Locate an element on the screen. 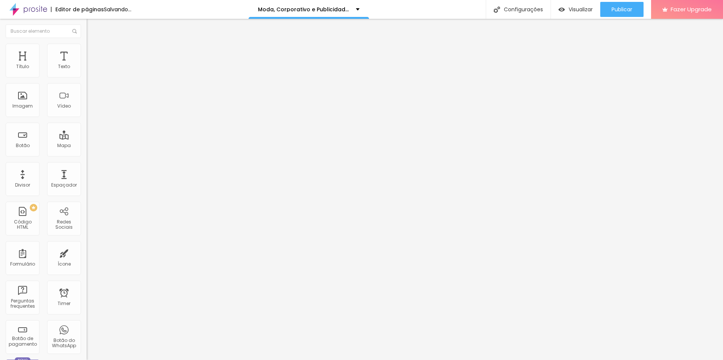  div: Divisor is located at coordinates (23, 185).